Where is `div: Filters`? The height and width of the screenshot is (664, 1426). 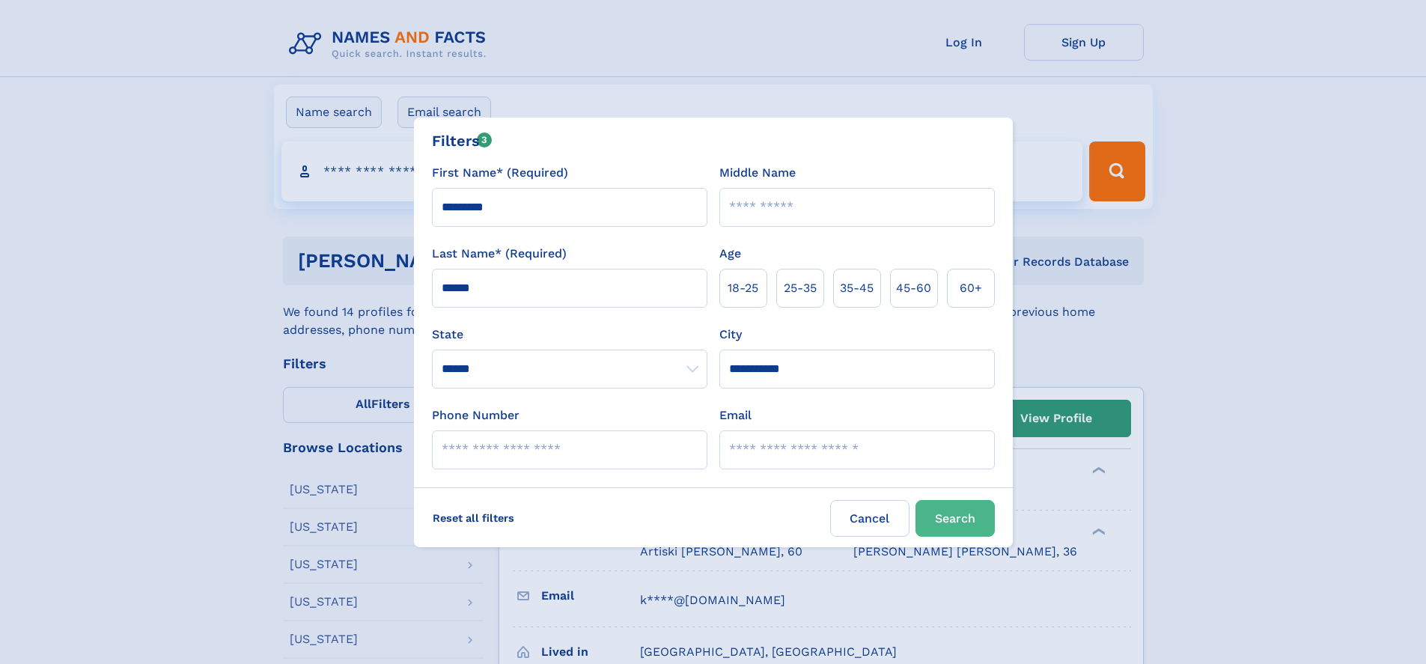
div: Filters is located at coordinates (462, 141).